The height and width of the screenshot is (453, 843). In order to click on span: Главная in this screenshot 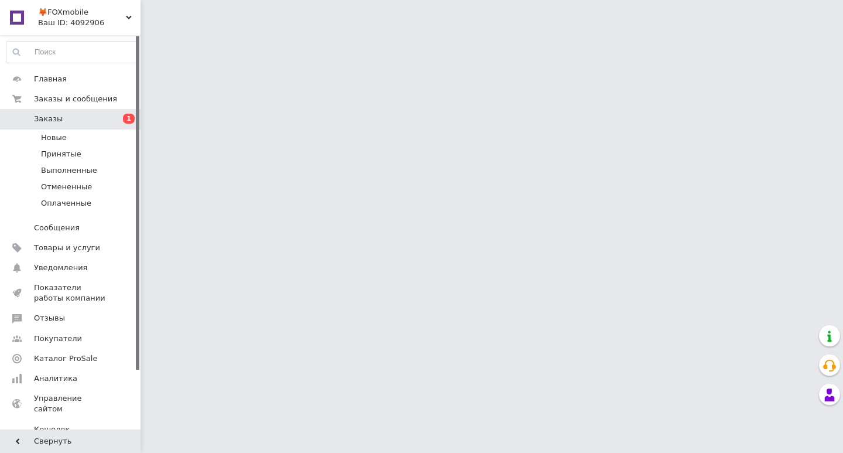, I will do `click(50, 79)`.